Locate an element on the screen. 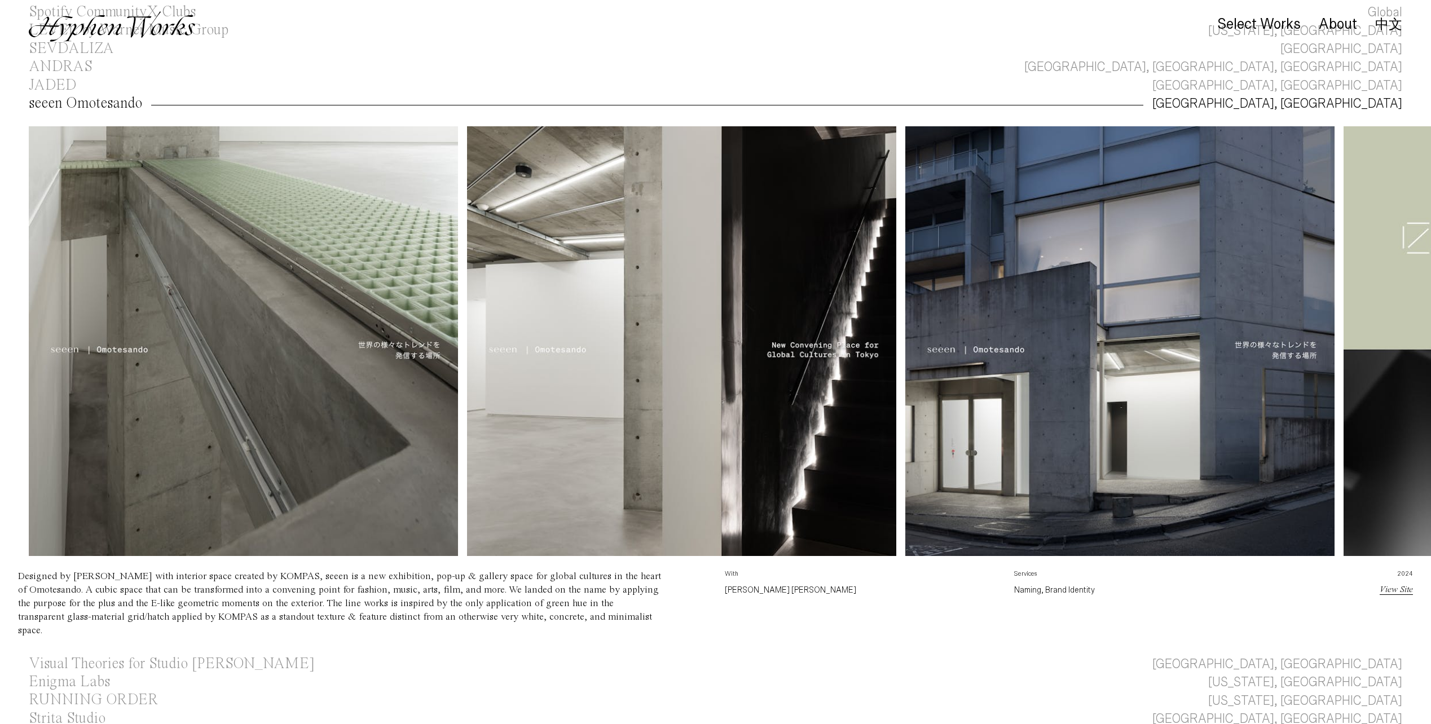 The width and height of the screenshot is (1431, 724). img: ZgtyZct2UUcvBUcp_mockup%EF%BC%BF04.jpg is located at coordinates (1120, 341).